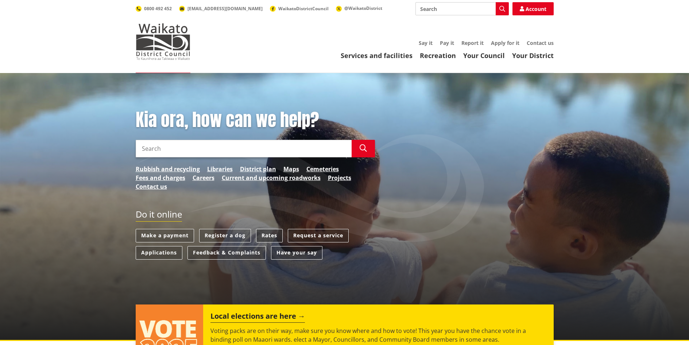 Image resolution: width=689 pixels, height=345 pixels. I want to click on a: Cemeteries, so click(322, 169).